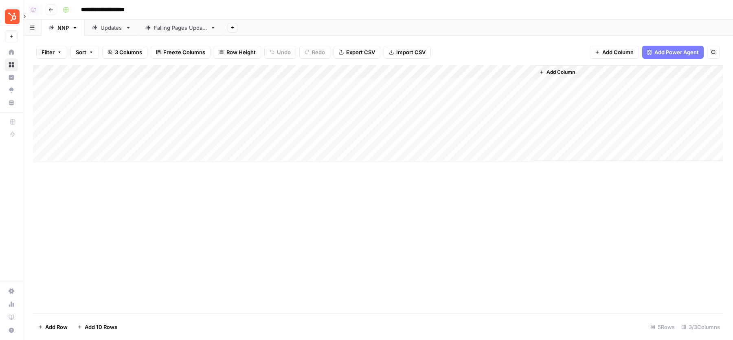  Describe the element at coordinates (407, 52) in the screenshot. I see `button: Import CSV` at that location.